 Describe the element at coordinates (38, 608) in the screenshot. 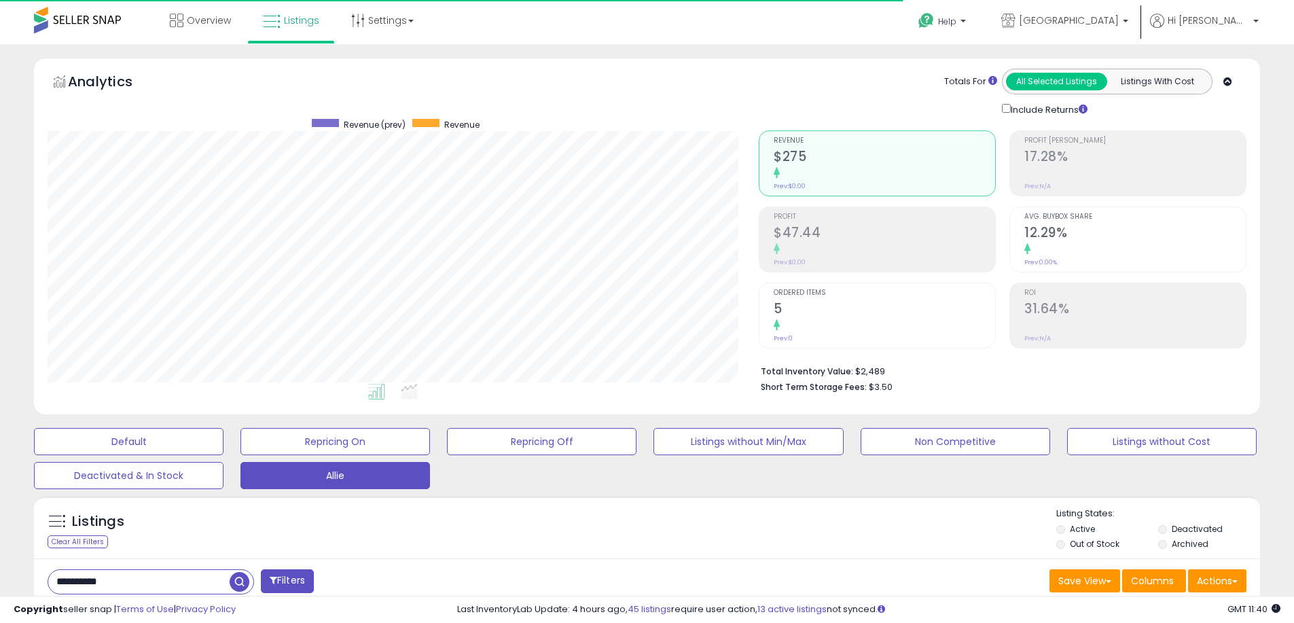

I see `strong: Copyright` at that location.